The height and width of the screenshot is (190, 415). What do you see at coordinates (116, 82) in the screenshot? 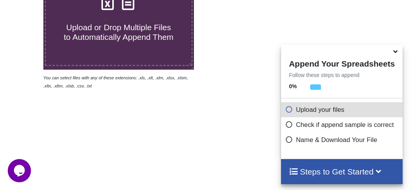
I see `i: You can select files with any of these extensions: .xls, .xlt, .xlm, .xlsx, .xlsm, .xltx, .xltm, ...` at bounding box center [116, 82].